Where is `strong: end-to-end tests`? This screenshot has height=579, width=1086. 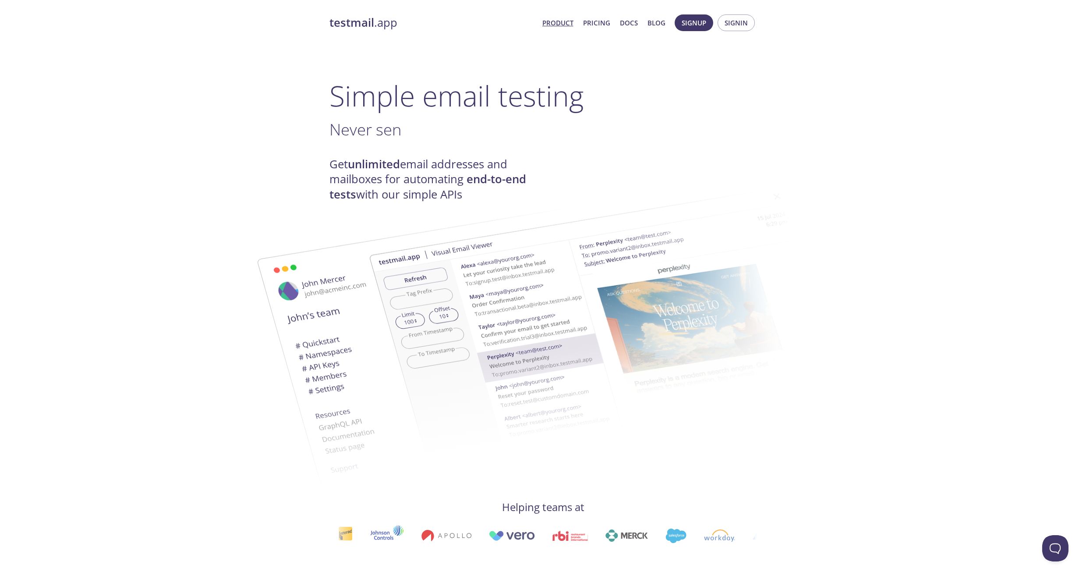 strong: end-to-end tests is located at coordinates (427, 186).